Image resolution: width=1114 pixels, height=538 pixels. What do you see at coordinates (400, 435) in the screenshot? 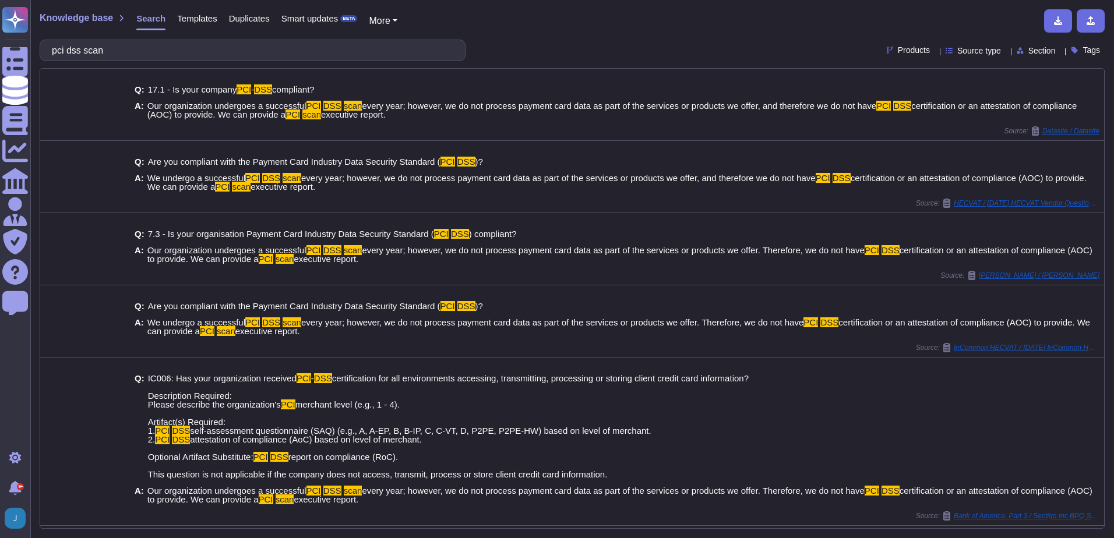
I see `span: self-assessment questionnaire (SAQ) (e.g., A, A-EP, B, B-IP, C, C-VT, D, P2PE, P2PE-HW) based on ...` at bounding box center [400, 435].